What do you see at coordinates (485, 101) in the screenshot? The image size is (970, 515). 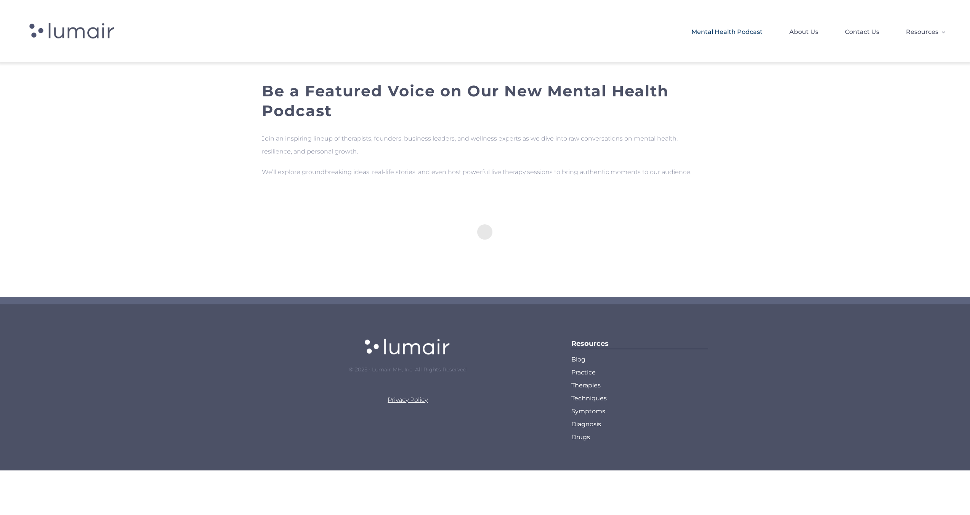 I see `h2: Be a Featured Voice on Our New Mental Health Podcast` at bounding box center [485, 101].